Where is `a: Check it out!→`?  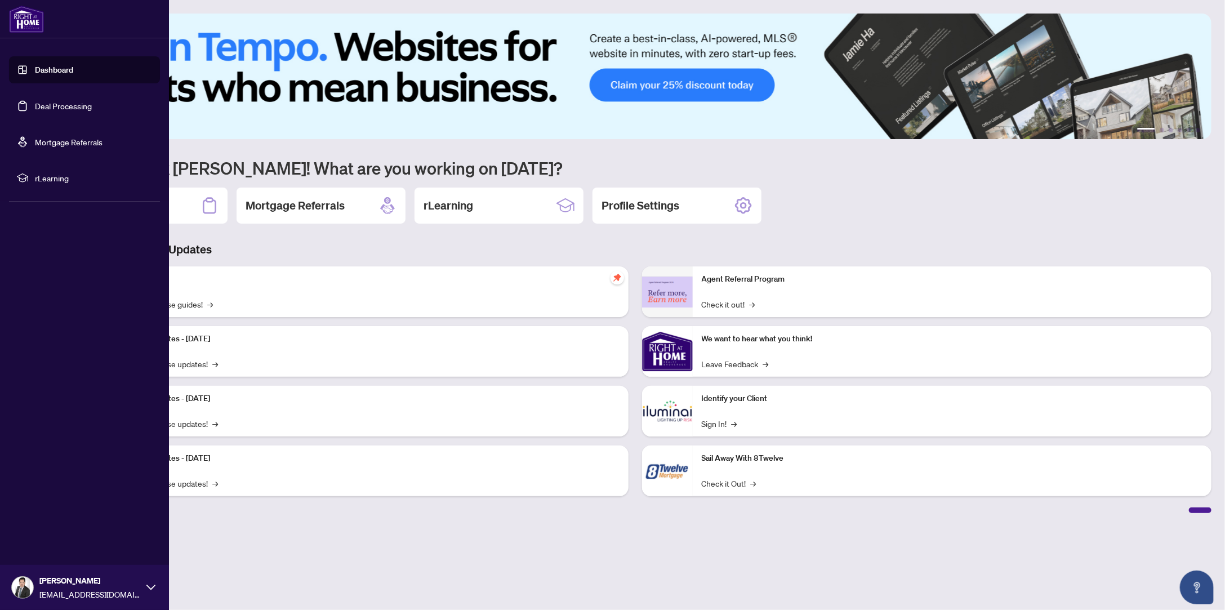 a: Check it out!→ is located at coordinates (728, 304).